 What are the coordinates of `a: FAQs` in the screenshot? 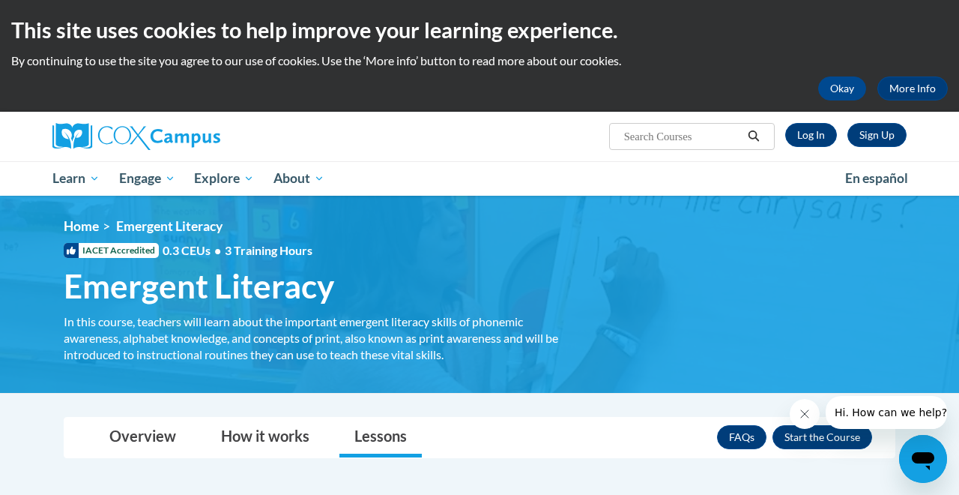 It's located at (742, 437).